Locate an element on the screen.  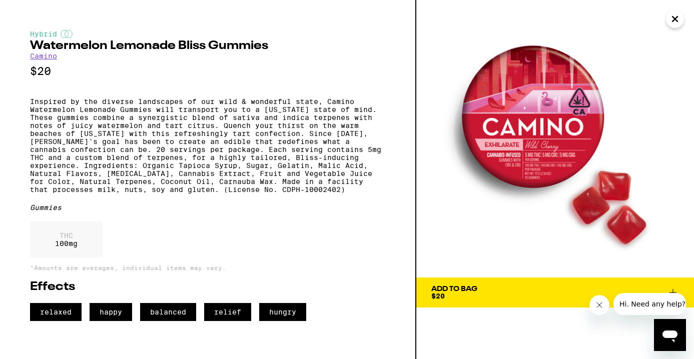
p: $20 is located at coordinates (208, 71).